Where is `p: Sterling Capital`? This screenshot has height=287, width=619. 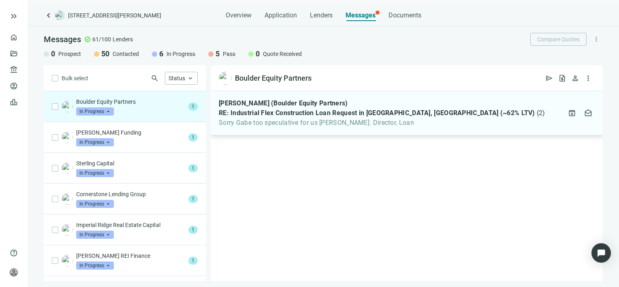
p: Sterling Capital is located at coordinates (130, 163).